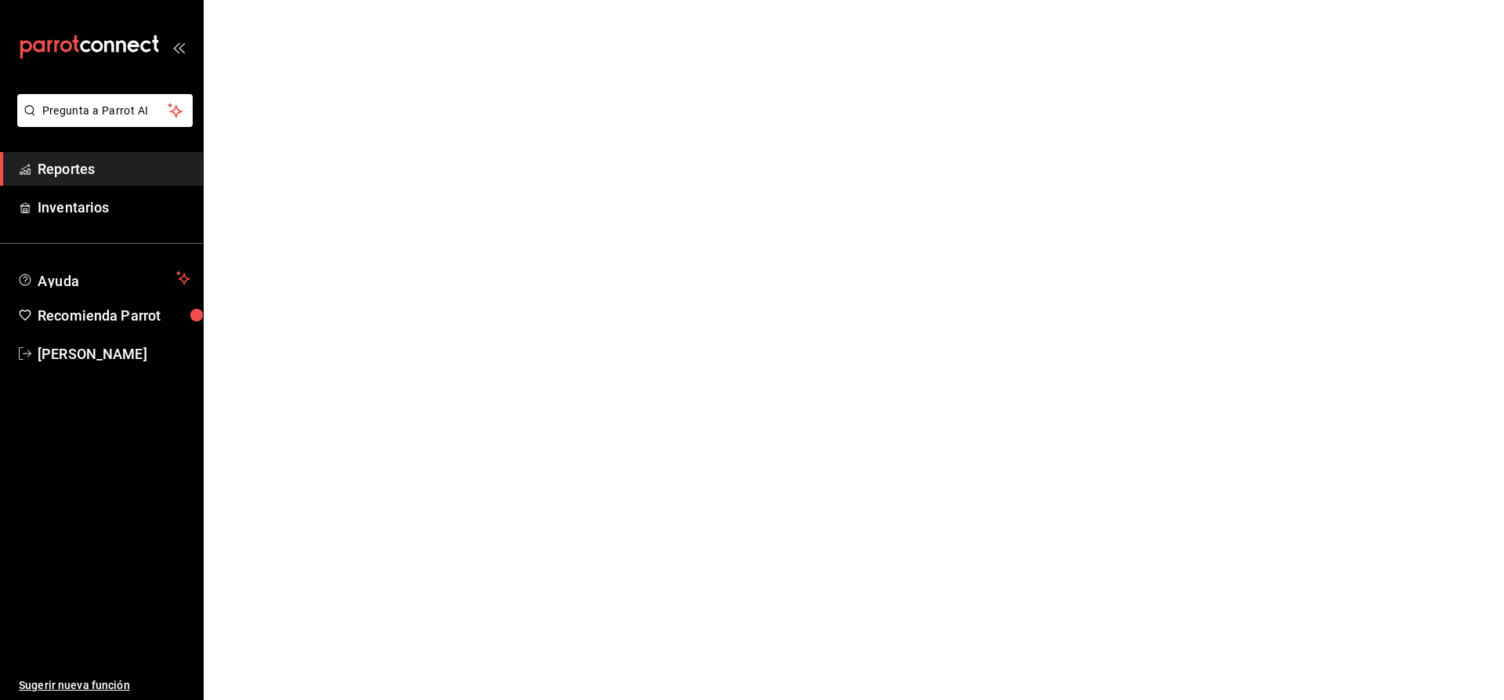 Image resolution: width=1504 pixels, height=700 pixels. I want to click on span: Pregunta a Parrot AI, so click(105, 110).